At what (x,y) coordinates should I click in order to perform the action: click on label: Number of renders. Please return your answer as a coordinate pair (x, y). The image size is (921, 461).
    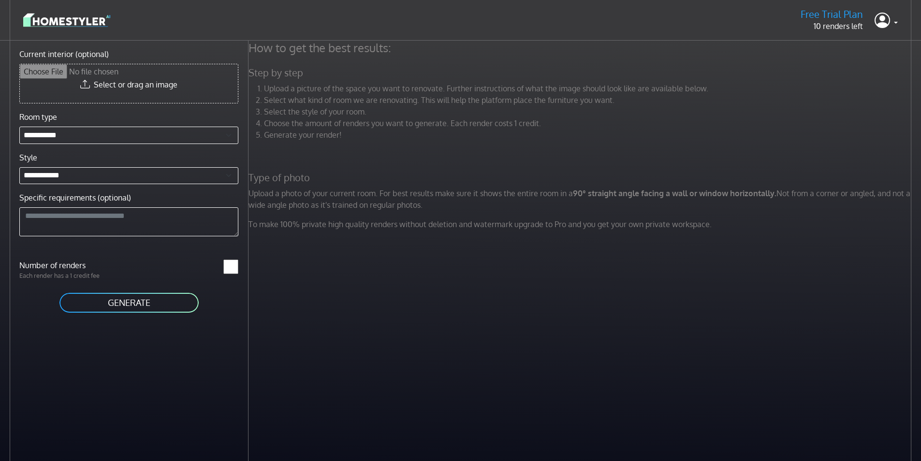
    Looking at the image, I should click on (71, 265).